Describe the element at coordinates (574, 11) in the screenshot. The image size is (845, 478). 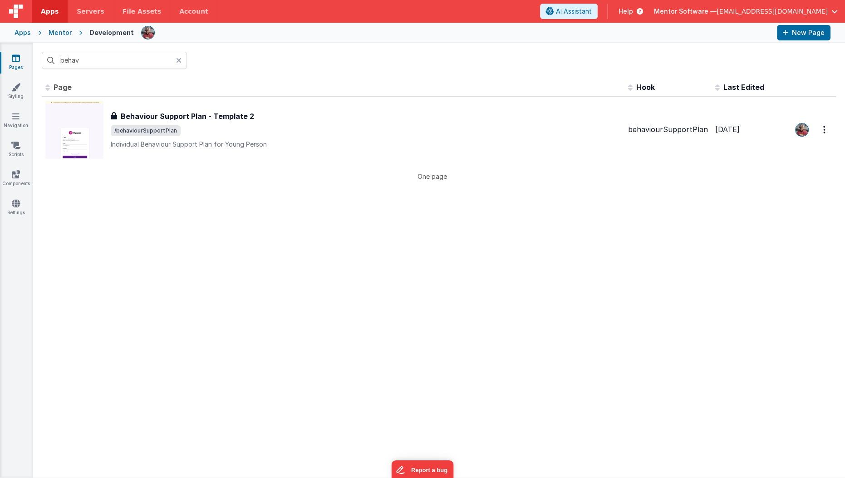
I see `span: AI Assistant` at that location.